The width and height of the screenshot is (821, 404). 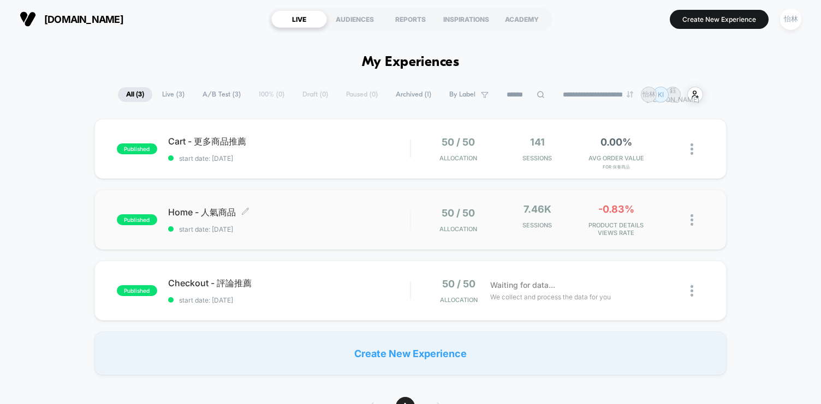 What do you see at coordinates (466, 19) in the screenshot?
I see `div: INSPIRATIONS` at bounding box center [466, 19].